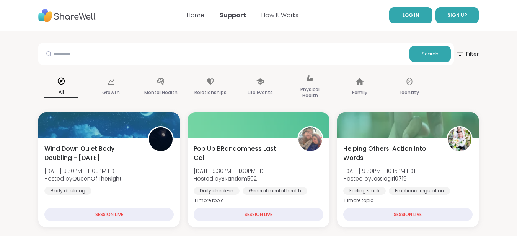 This screenshot has height=236, width=517. Describe the element at coordinates (61, 93) in the screenshot. I see `p: All` at that location.